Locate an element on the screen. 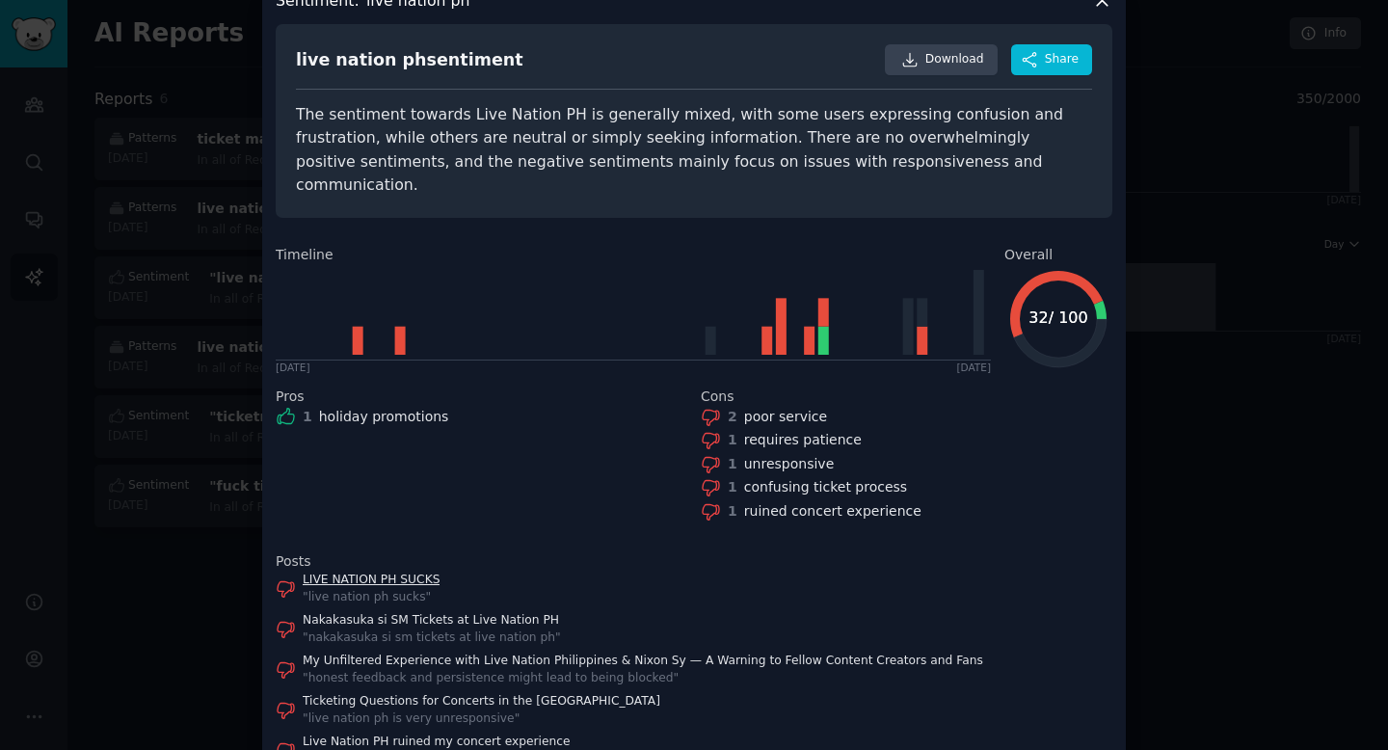 The height and width of the screenshot is (750, 1388). div: poor service is located at coordinates (786, 416).